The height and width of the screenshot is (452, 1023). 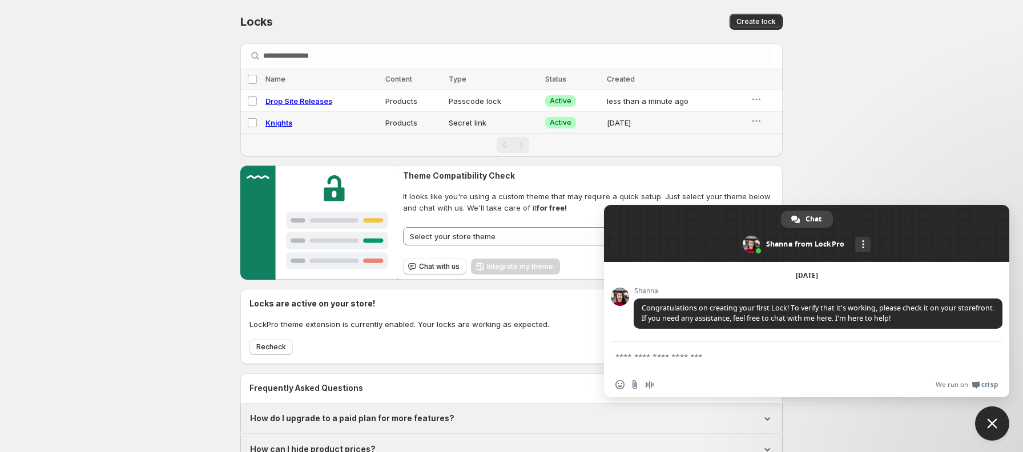 I want to click on img: Customer support, so click(x=319, y=223).